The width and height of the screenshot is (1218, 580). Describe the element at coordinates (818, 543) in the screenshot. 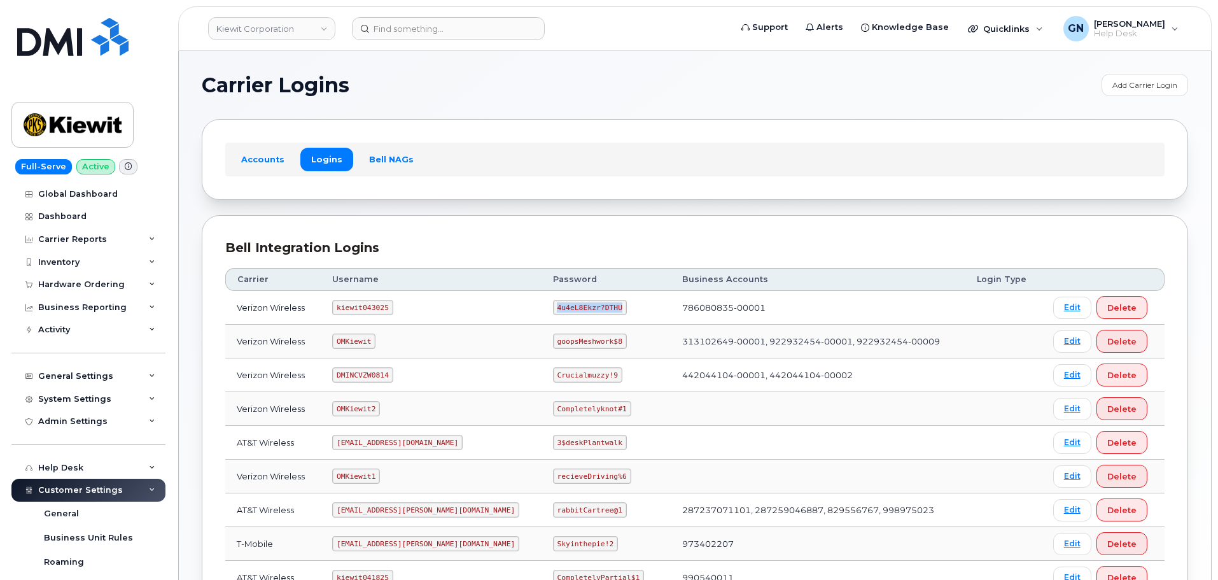

I see `td: 973402207` at that location.